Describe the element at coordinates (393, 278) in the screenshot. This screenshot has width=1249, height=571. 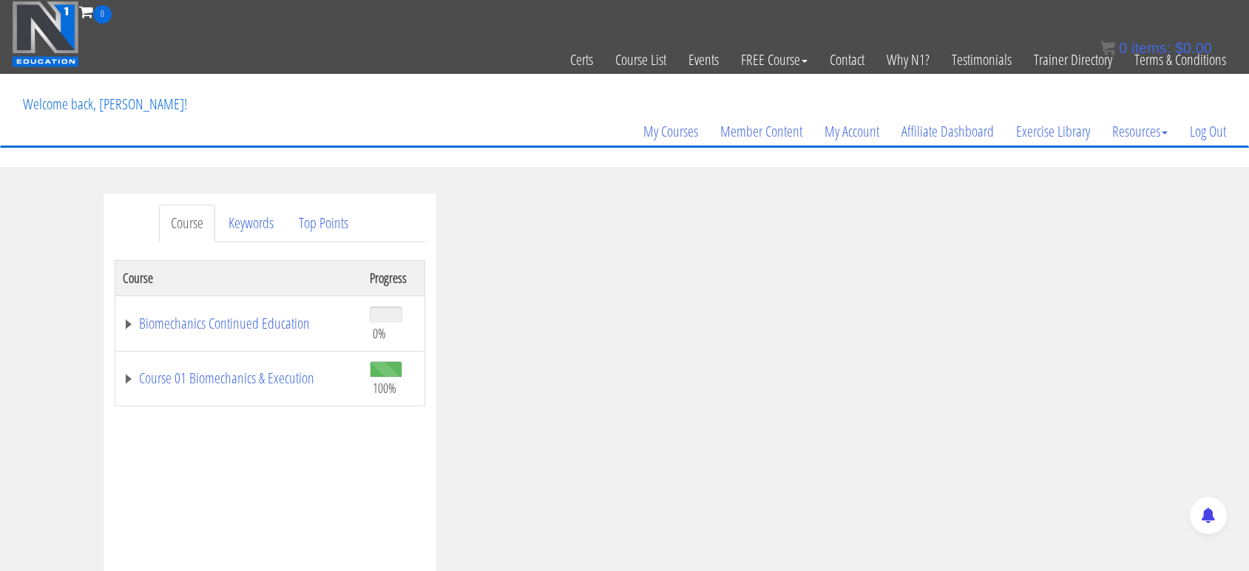
I see `th: Progress` at that location.